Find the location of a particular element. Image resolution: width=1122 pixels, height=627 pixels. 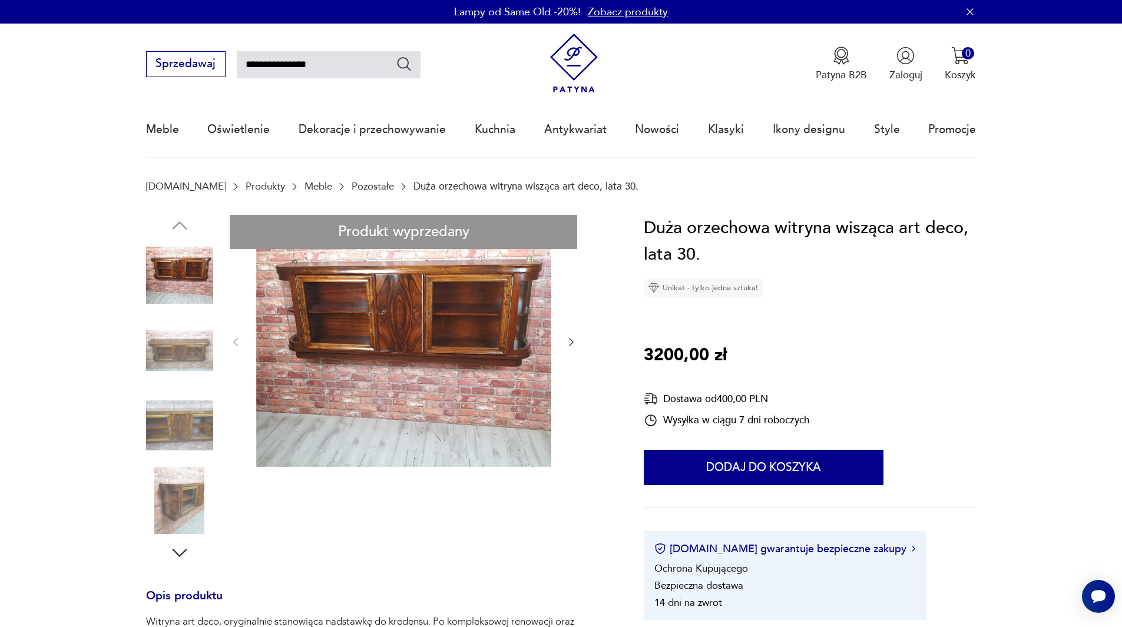

a: Sprzedawaj is located at coordinates (185, 65).